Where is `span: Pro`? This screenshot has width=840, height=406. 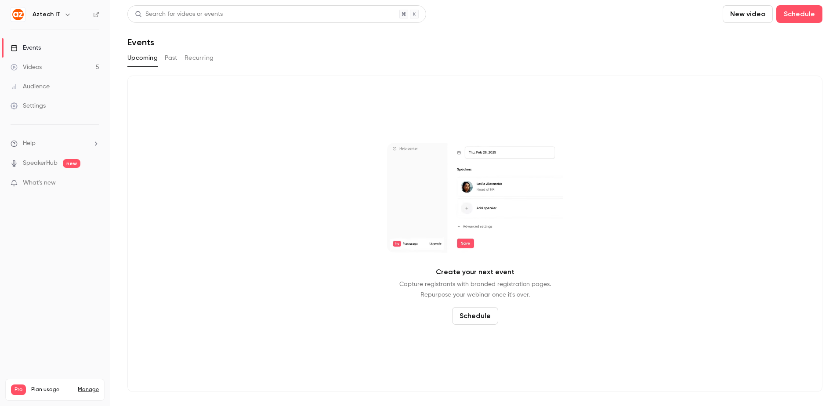
span: Pro is located at coordinates (18, 390).